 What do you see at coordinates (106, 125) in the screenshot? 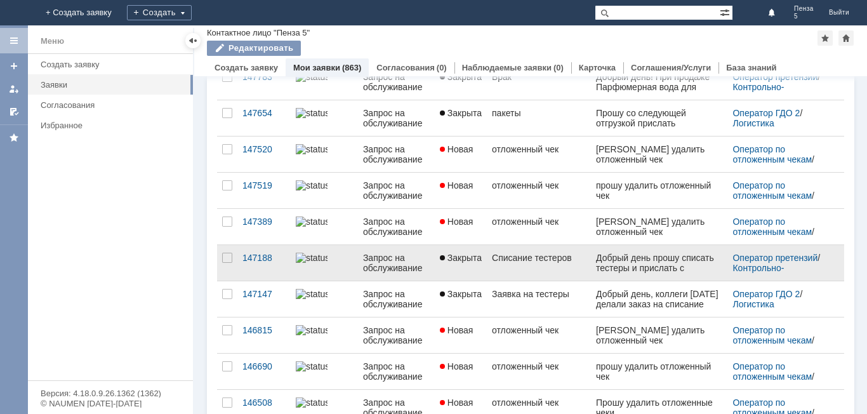
I see `div: Избранное` at bounding box center [106, 125].